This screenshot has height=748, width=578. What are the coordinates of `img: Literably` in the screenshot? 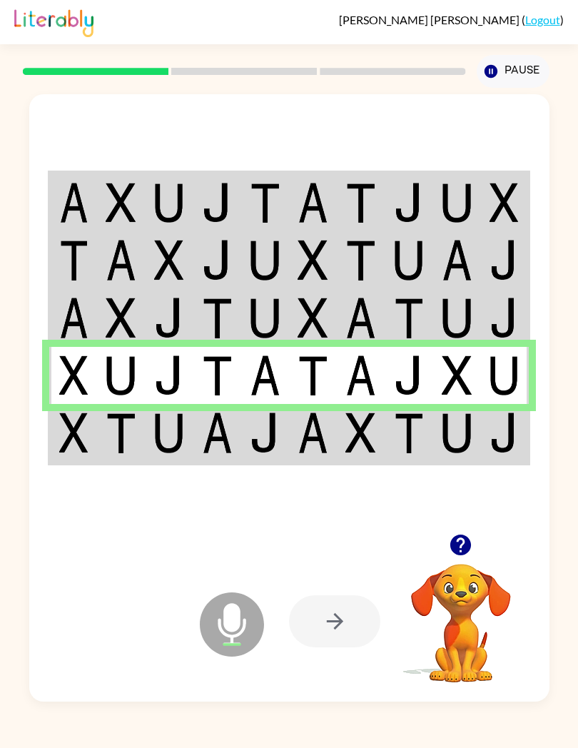 It's located at (54, 21).